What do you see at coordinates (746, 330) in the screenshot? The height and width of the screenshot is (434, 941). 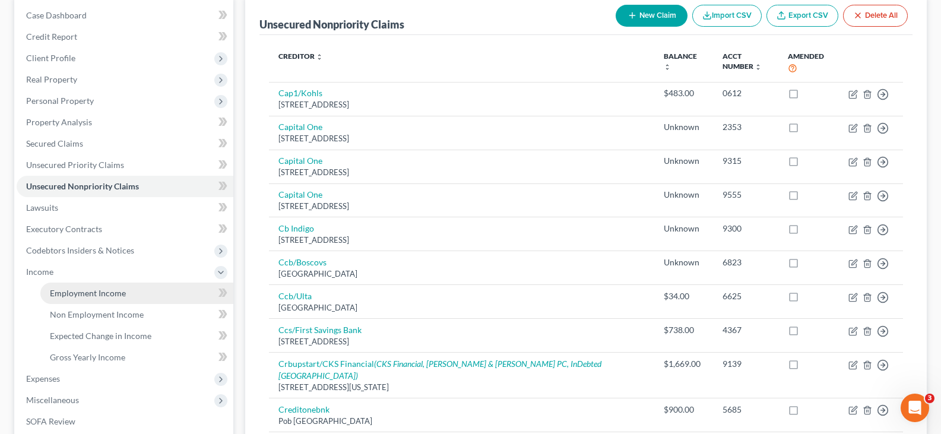 I see `div: 4367` at bounding box center [746, 330].